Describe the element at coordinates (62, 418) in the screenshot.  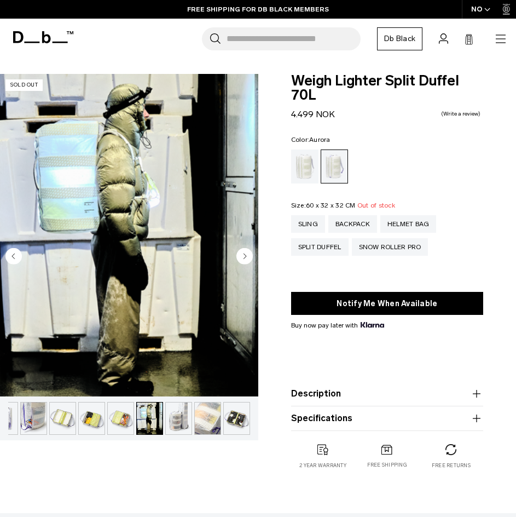
I see `img: Weigh_Lighter_Split_Duffel_70L_5.png` at that location.